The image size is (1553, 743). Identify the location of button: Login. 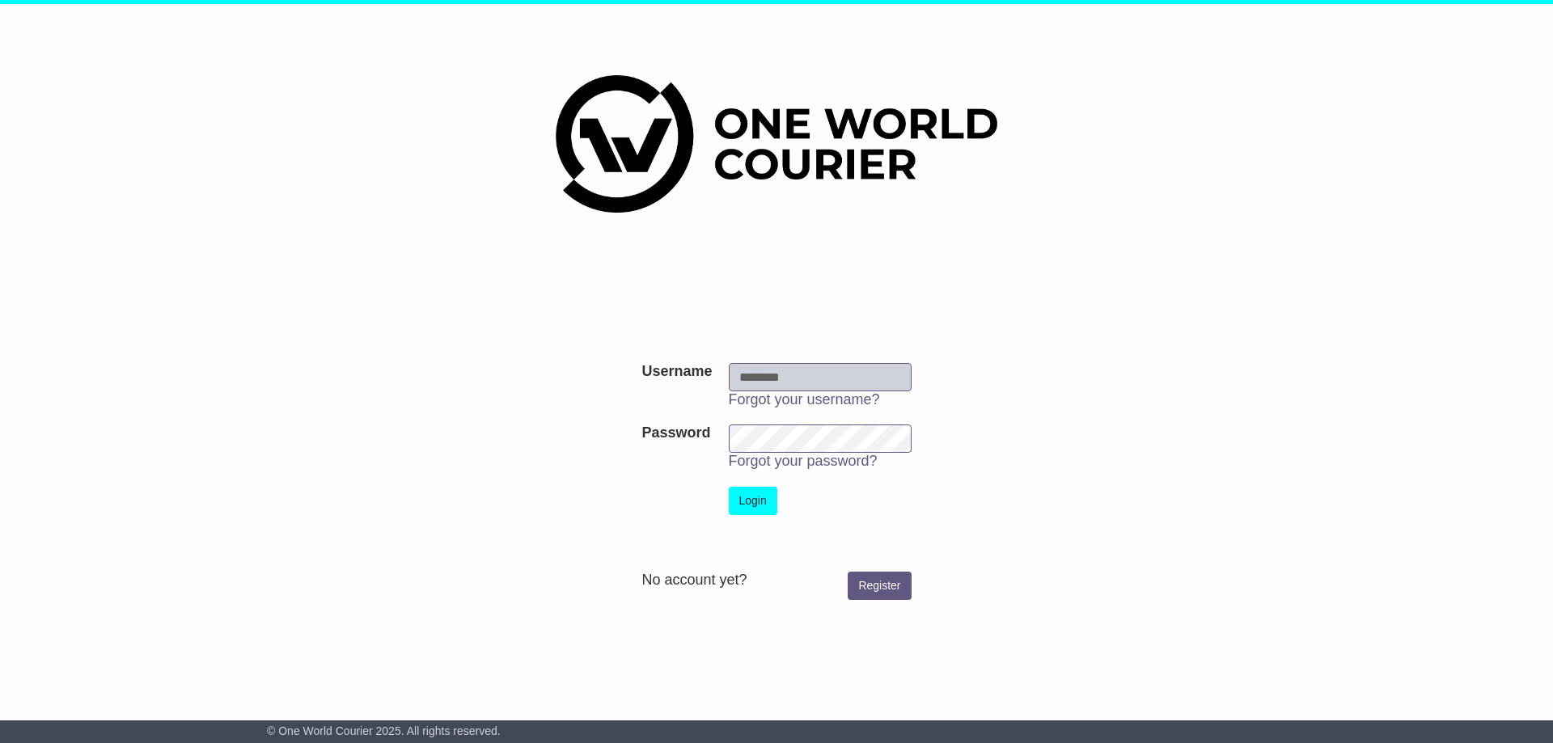
(753, 501).